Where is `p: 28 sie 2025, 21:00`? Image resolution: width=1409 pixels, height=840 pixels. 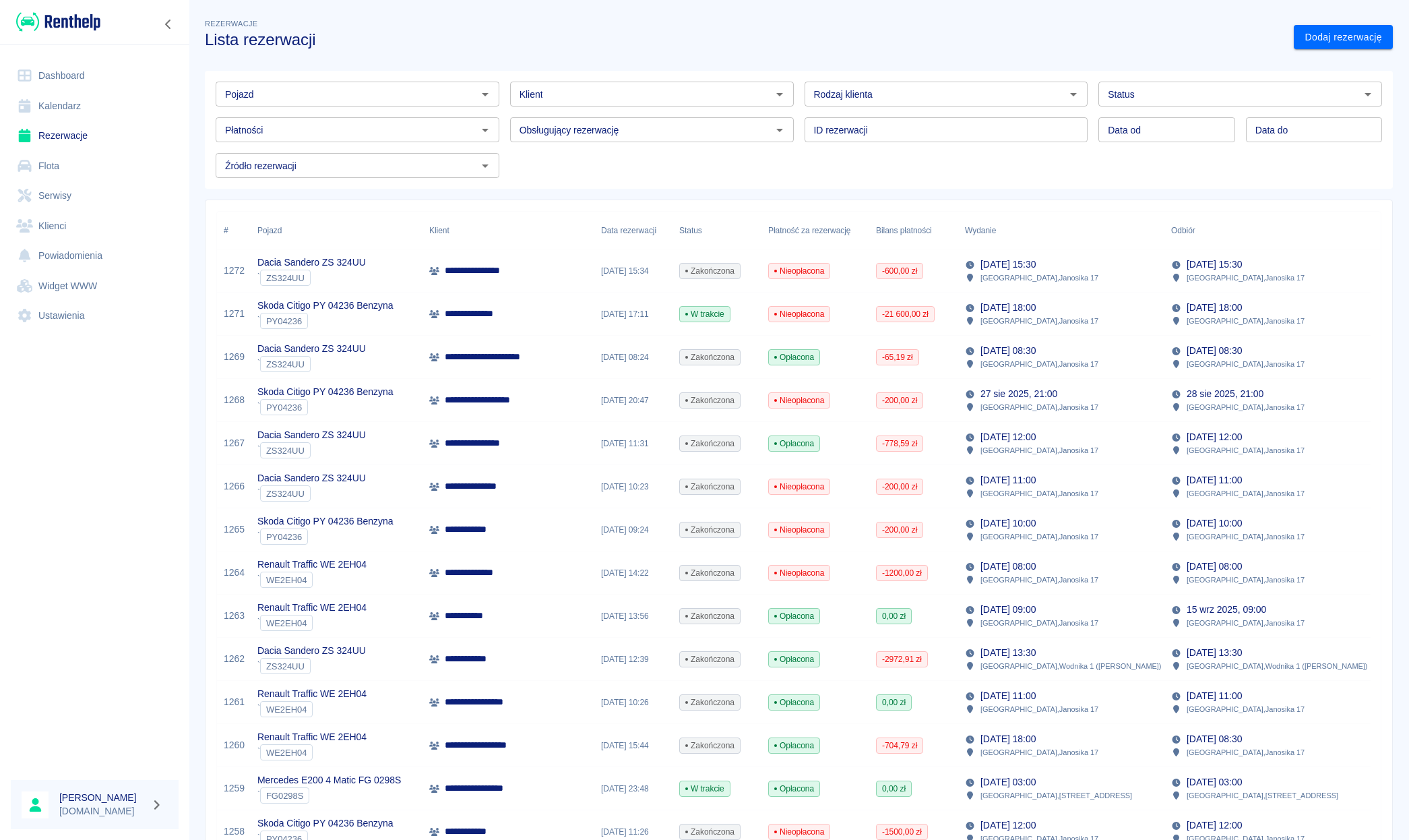
p: 28 sie 2025, 21:00 is located at coordinates (1225, 394).